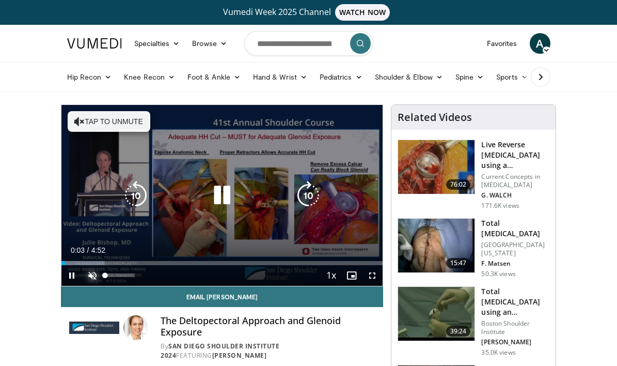 The height and width of the screenshot is (366, 617). Describe the element at coordinates (92, 275) in the screenshot. I see `button: Unmute` at that location.